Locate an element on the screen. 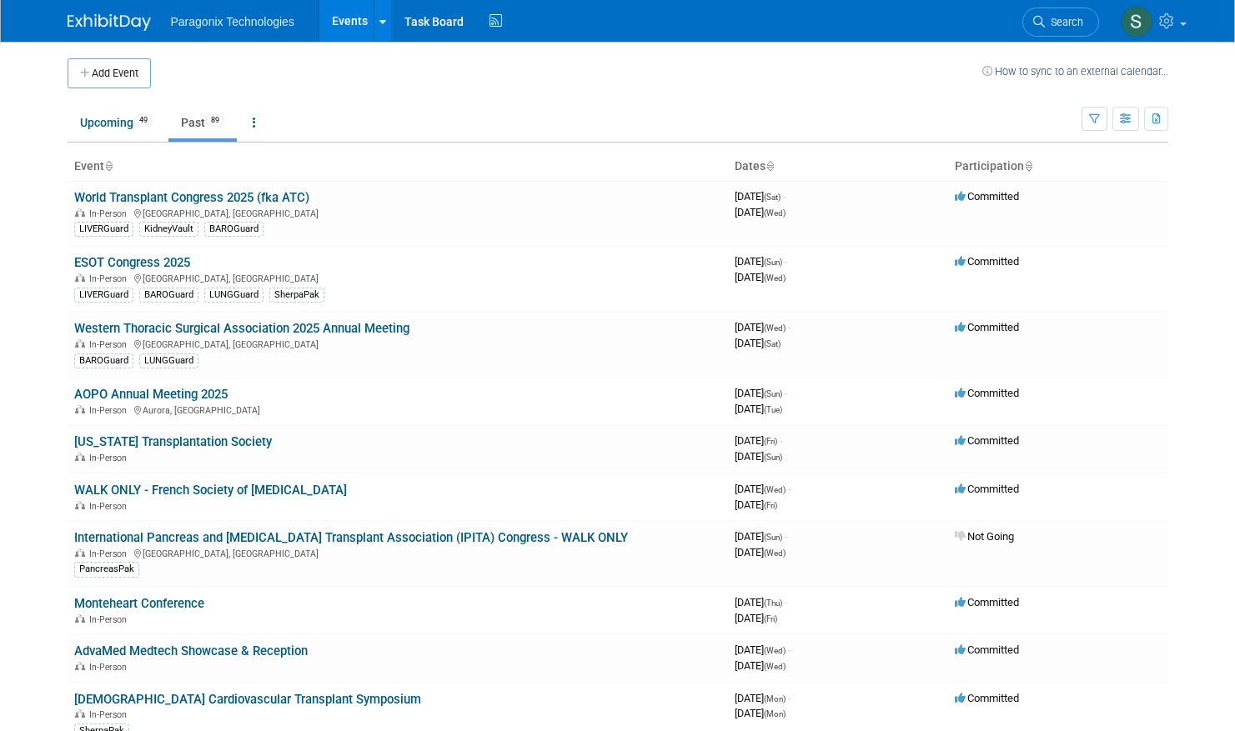  a: Sort by Participation Type is located at coordinates (1028, 166).